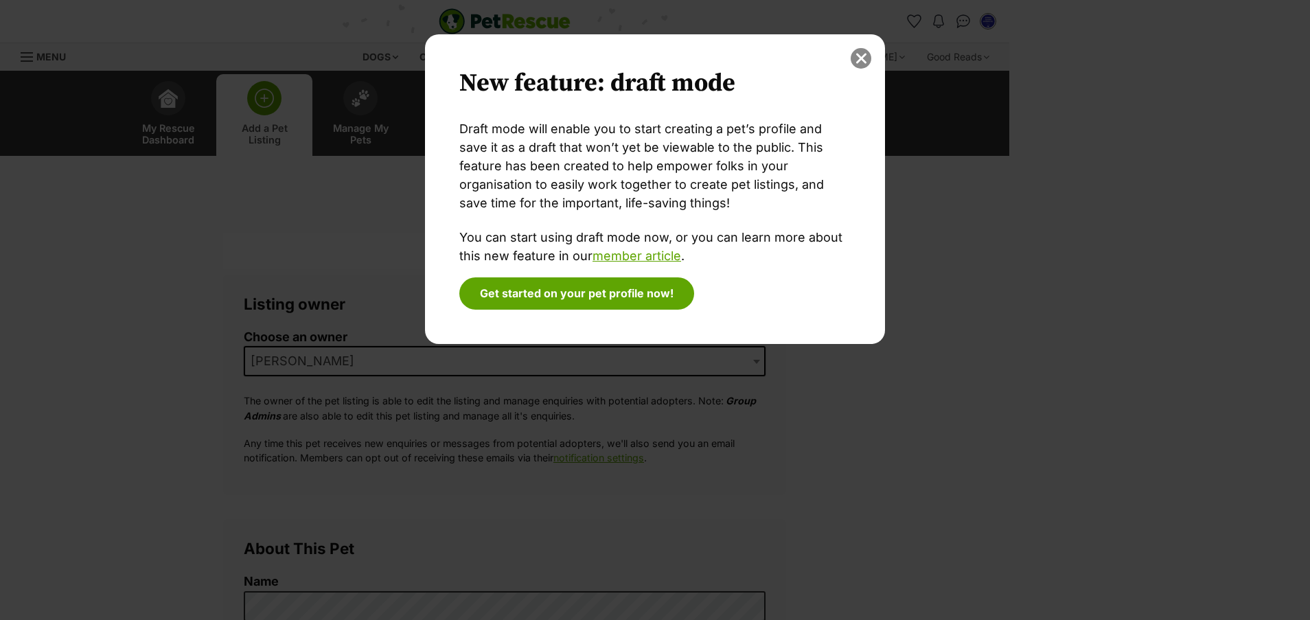 Image resolution: width=1310 pixels, height=620 pixels. What do you see at coordinates (577, 293) in the screenshot?
I see `button: Get started on your pet profile now!` at bounding box center [577, 293].